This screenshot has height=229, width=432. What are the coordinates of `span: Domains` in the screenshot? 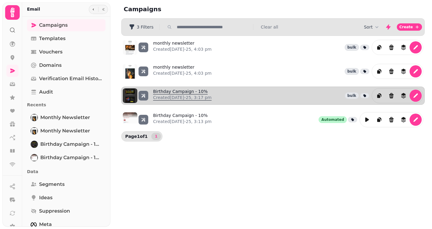 It's located at (50, 65).